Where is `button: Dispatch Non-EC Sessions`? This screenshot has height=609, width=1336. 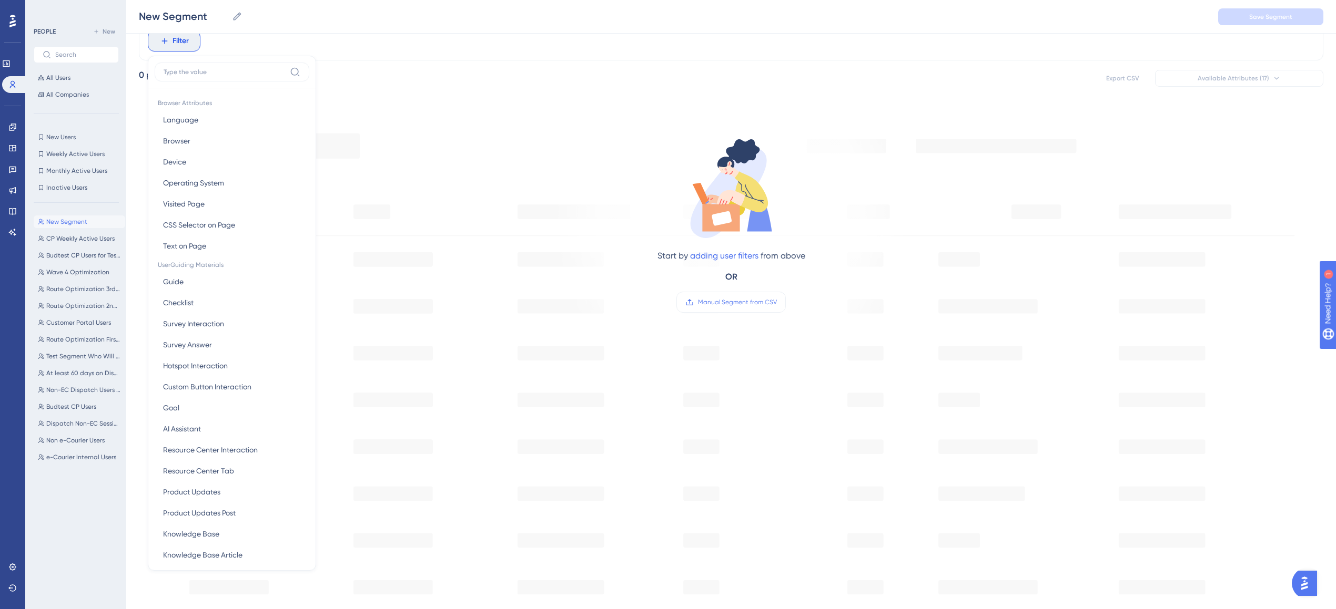 button: Dispatch Non-EC Sessions is located at coordinates (79, 424).